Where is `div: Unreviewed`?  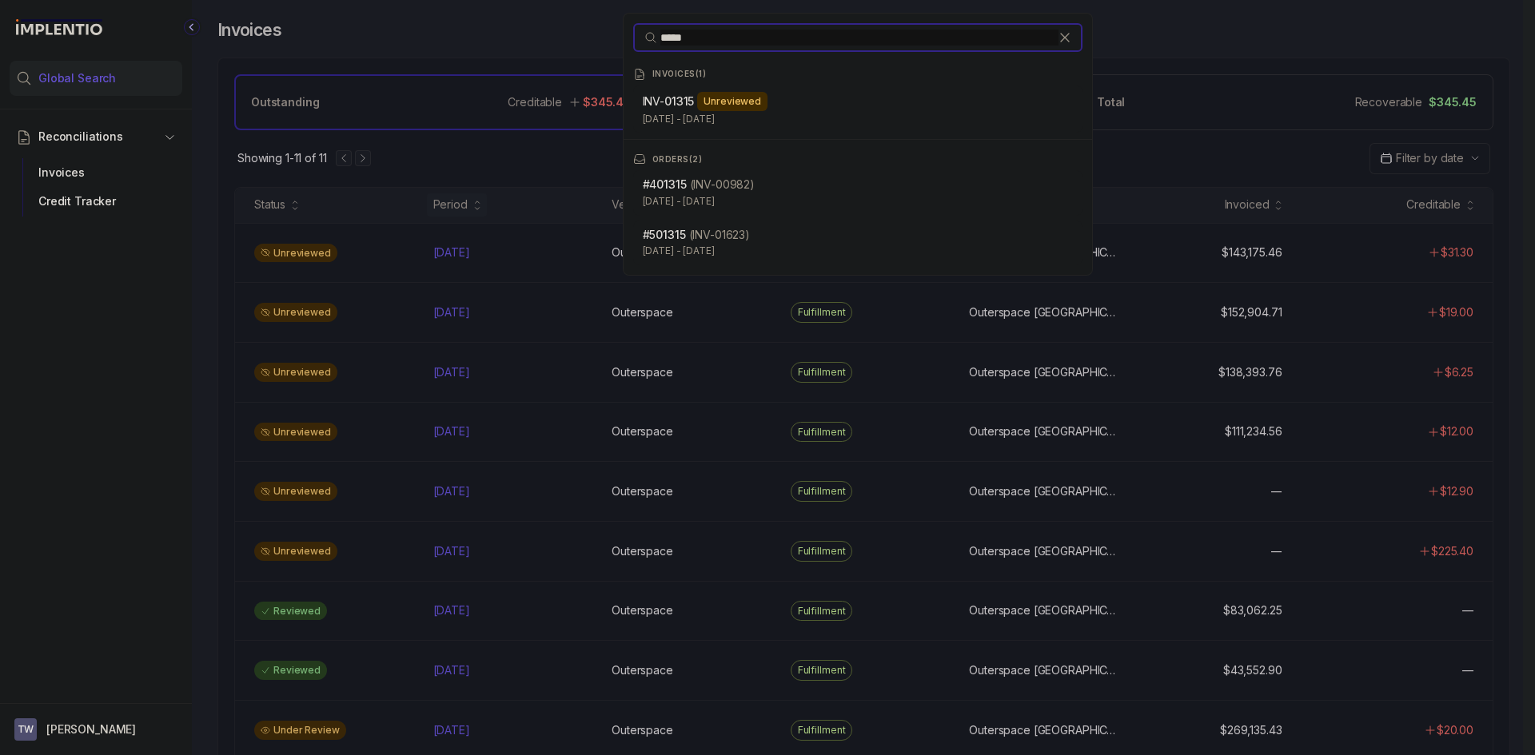 div: Unreviewed is located at coordinates (732, 102).